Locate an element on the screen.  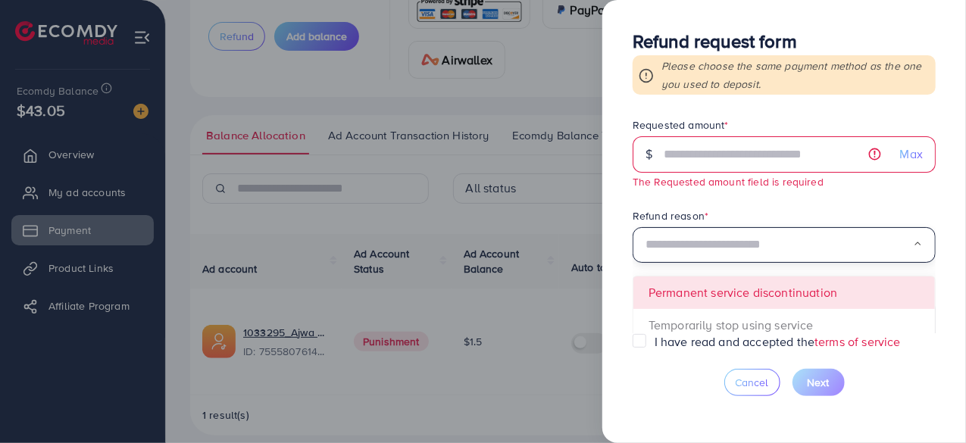
button: Next is located at coordinates (818, 383).